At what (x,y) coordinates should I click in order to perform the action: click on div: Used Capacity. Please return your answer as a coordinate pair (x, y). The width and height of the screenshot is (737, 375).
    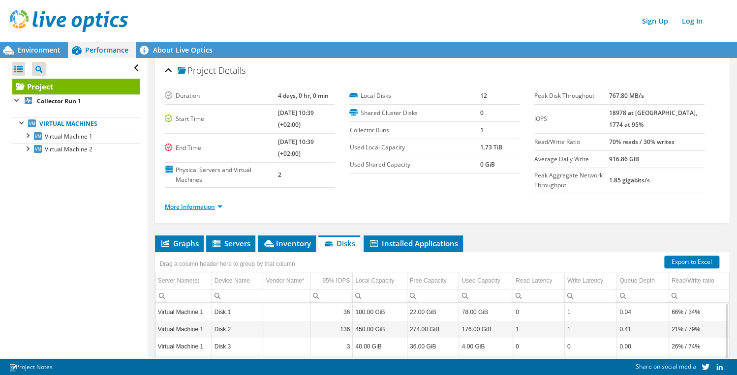
    Looking at the image, I should click on (480, 281).